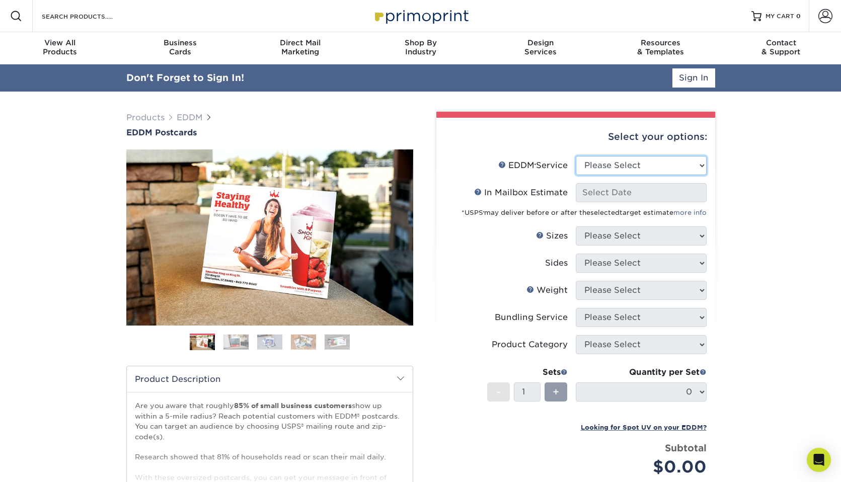  I want to click on span: Shop By, so click(420, 43).